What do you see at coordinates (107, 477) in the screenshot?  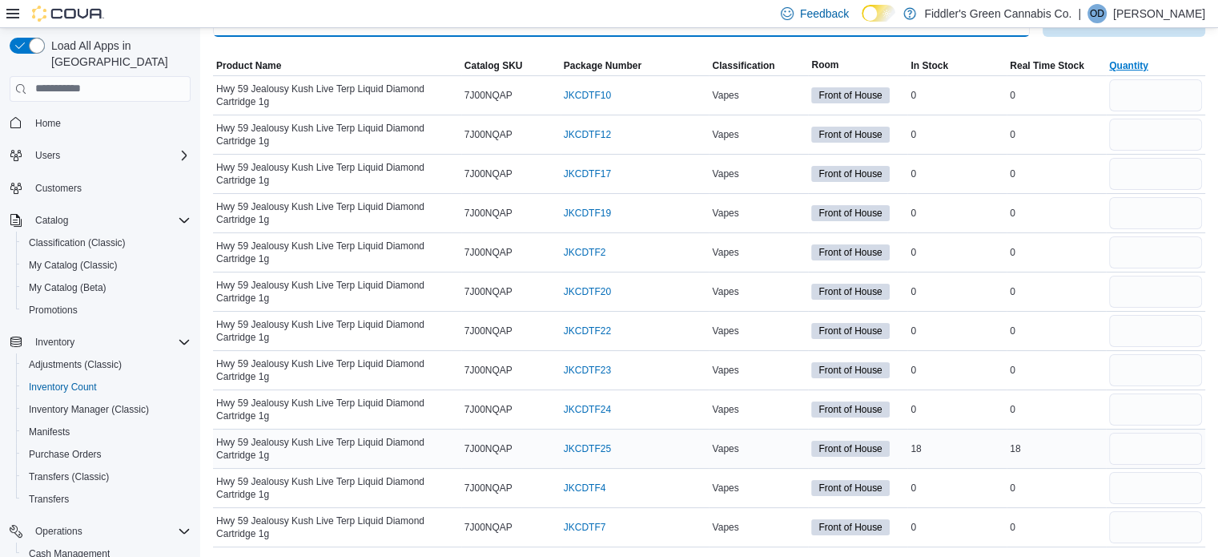 I see `button: Transfers (Classic)` at bounding box center [107, 477].